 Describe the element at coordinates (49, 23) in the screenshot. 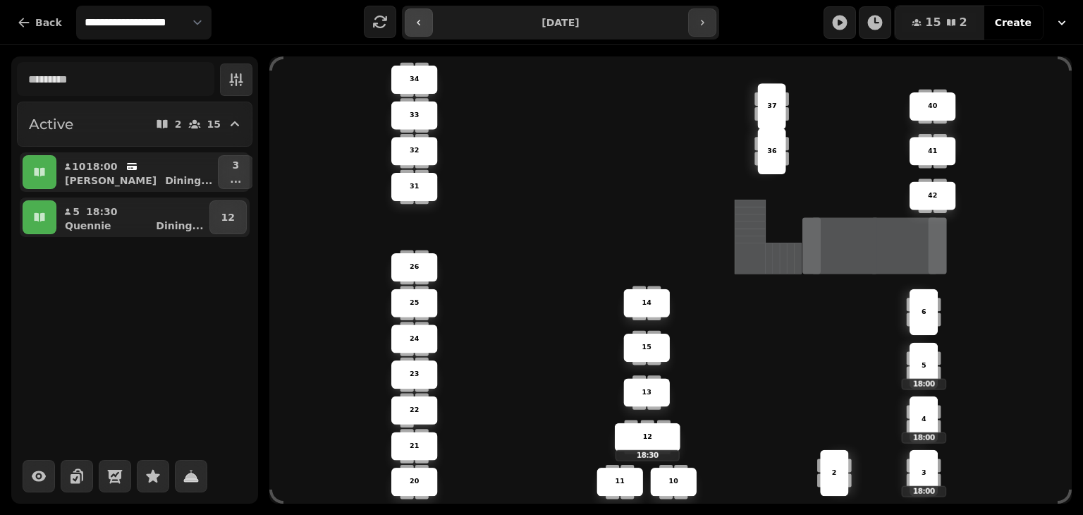

I see `span: Back` at that location.